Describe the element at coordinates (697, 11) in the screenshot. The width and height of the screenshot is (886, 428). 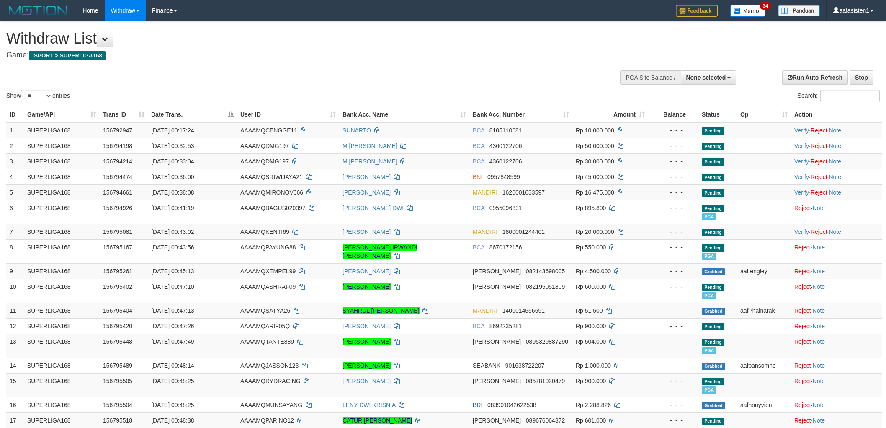
I see `img: Feedback.jpg` at that location.